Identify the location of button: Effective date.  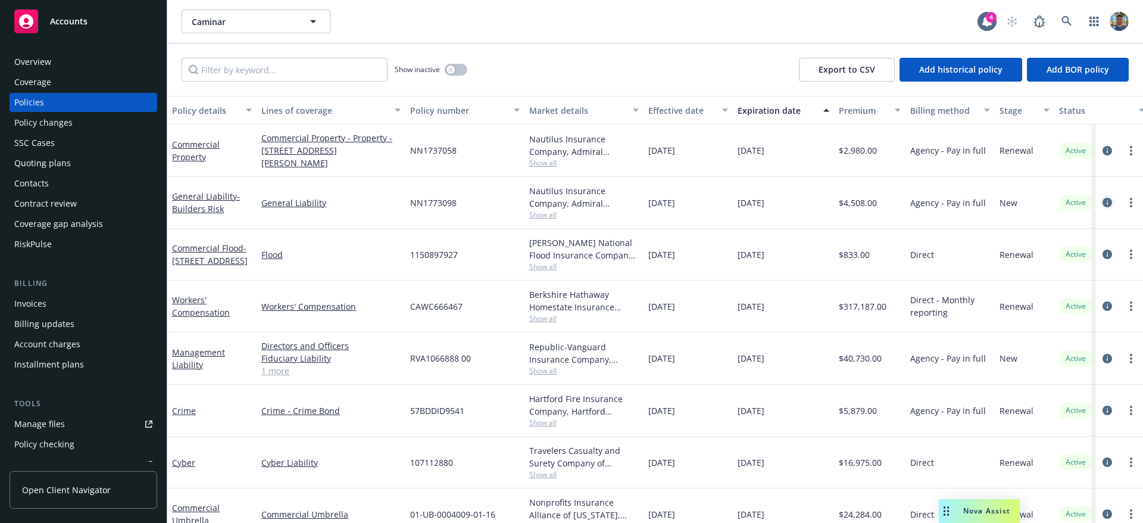
(688, 110).